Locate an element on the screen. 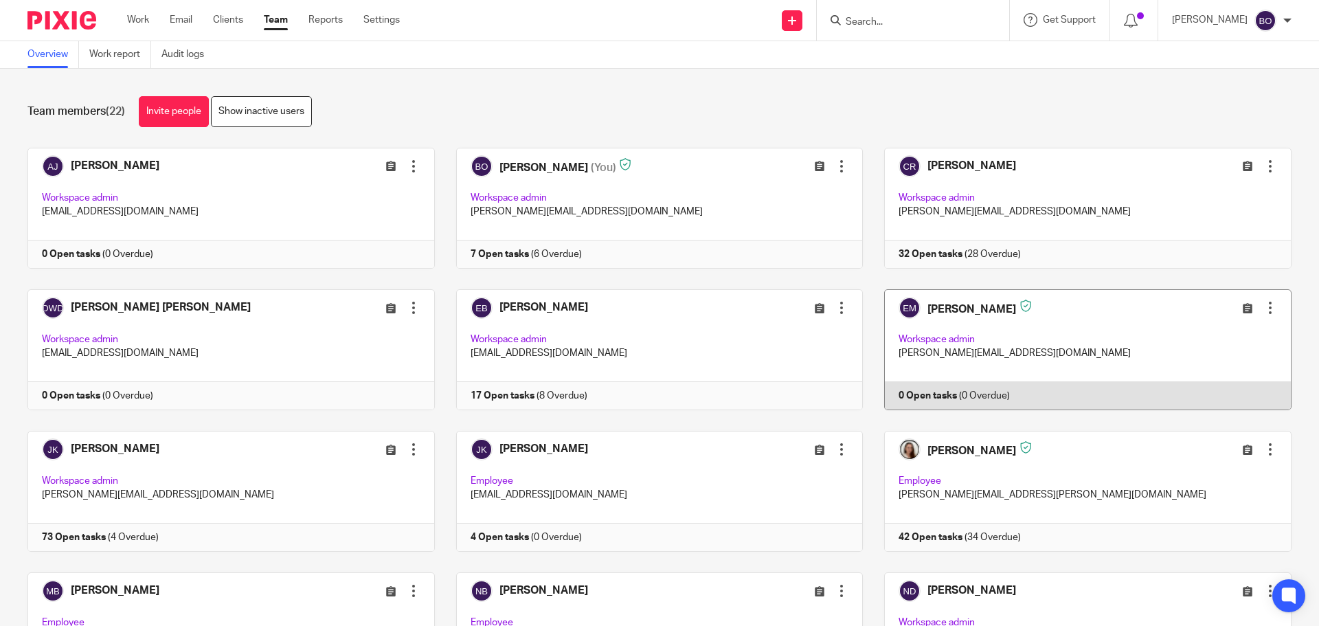 The height and width of the screenshot is (626, 1319). a: Work is located at coordinates (138, 20).